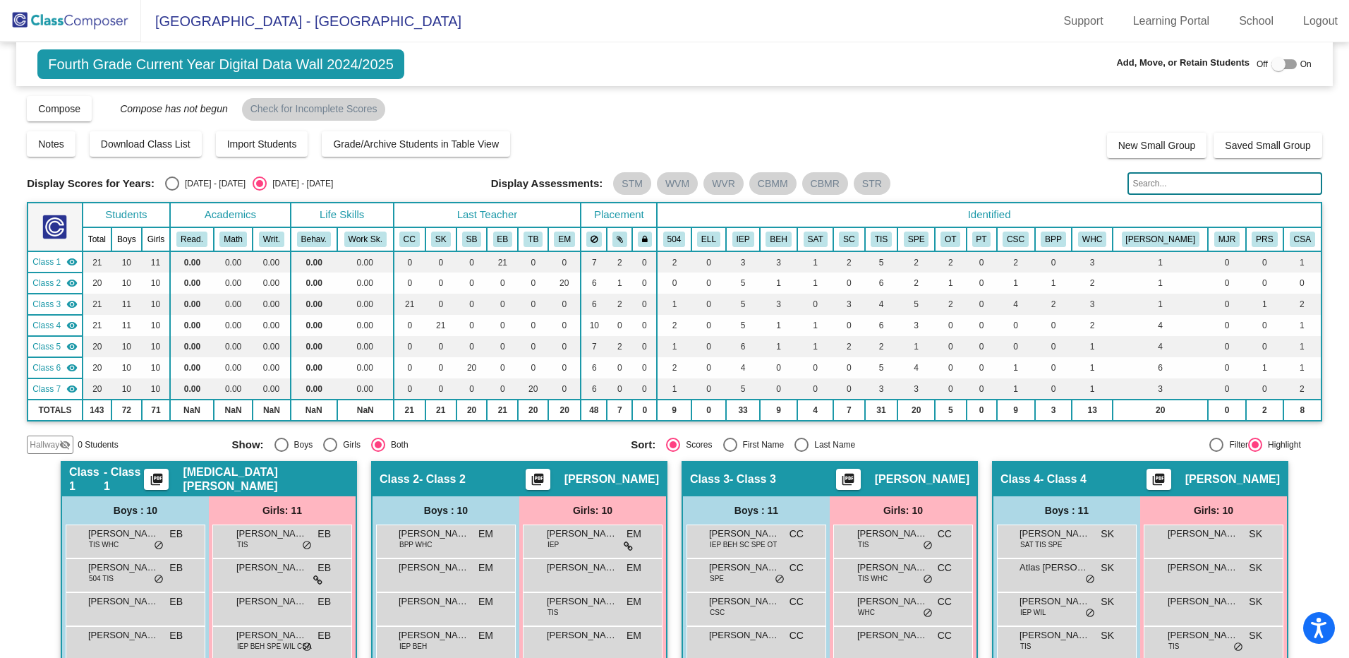 The width and height of the screenshot is (1349, 658). Describe the element at coordinates (742, 304) in the screenshot. I see `td: 5` at that location.